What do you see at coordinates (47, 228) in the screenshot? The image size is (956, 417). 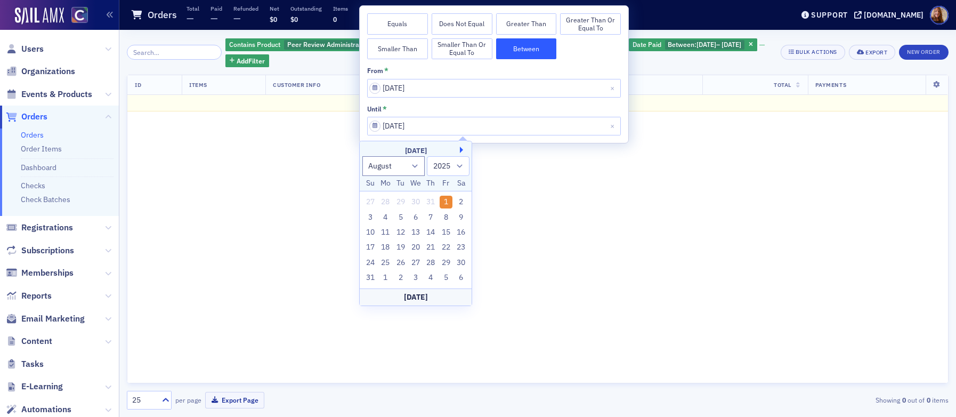 I see `span: Registrations` at bounding box center [47, 228].